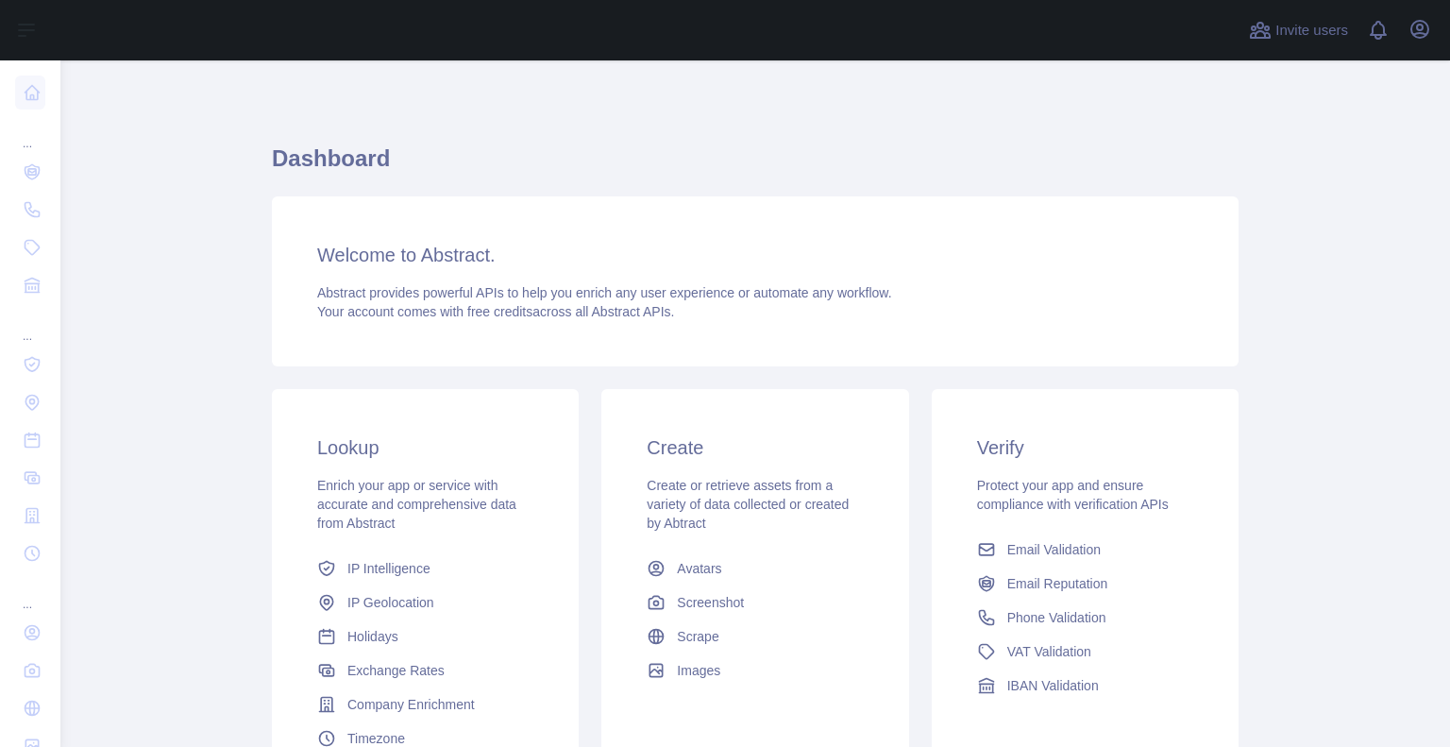 This screenshot has height=747, width=1450. What do you see at coordinates (1085, 685) in the screenshot?
I see `a: IBAN Validation` at bounding box center [1085, 685].